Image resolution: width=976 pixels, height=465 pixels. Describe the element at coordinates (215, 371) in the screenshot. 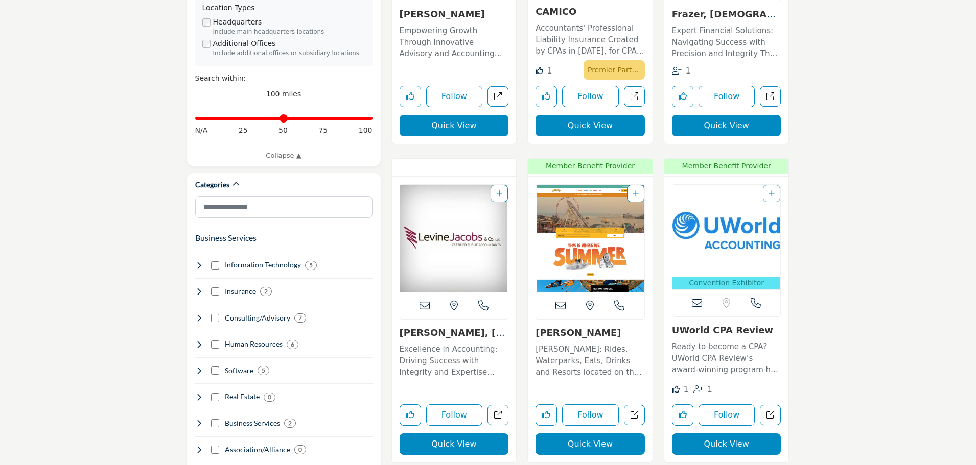

I see `input: Select Software checkbox` at that location.